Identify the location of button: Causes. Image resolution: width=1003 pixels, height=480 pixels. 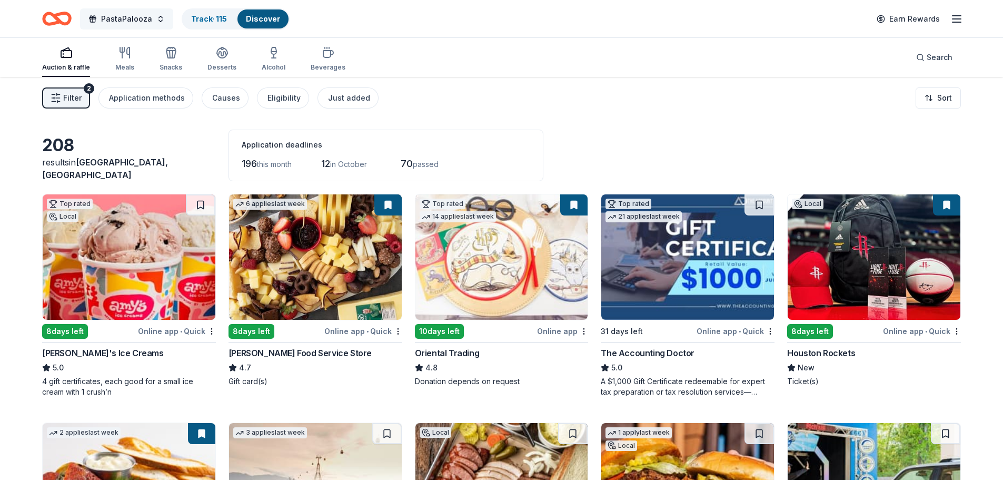
(225, 98).